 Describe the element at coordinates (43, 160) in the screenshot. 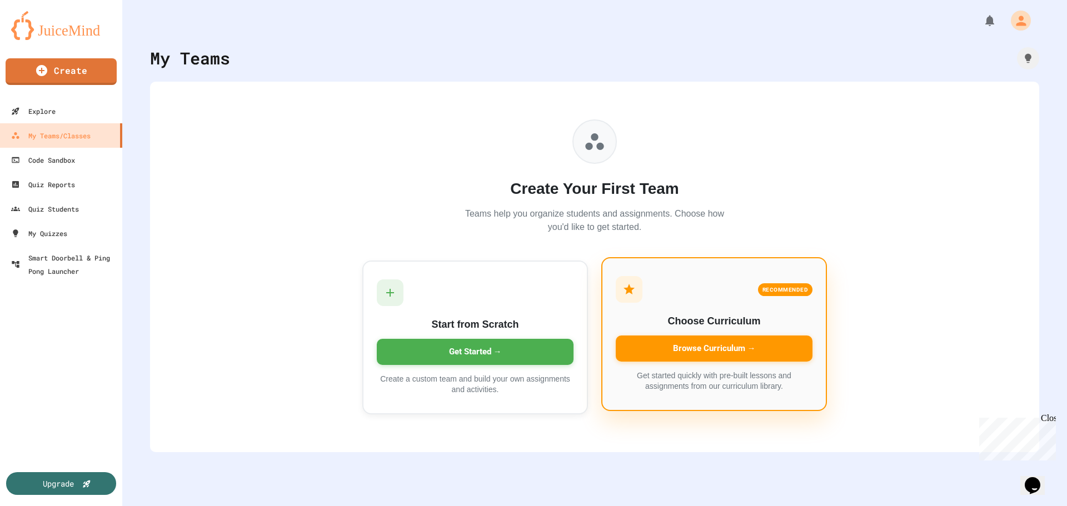

I see `div: Code Sandbox` at that location.